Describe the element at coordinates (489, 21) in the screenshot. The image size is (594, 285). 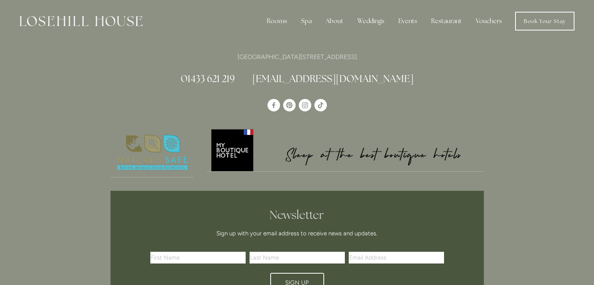
I see `a: Vouchers` at that location.